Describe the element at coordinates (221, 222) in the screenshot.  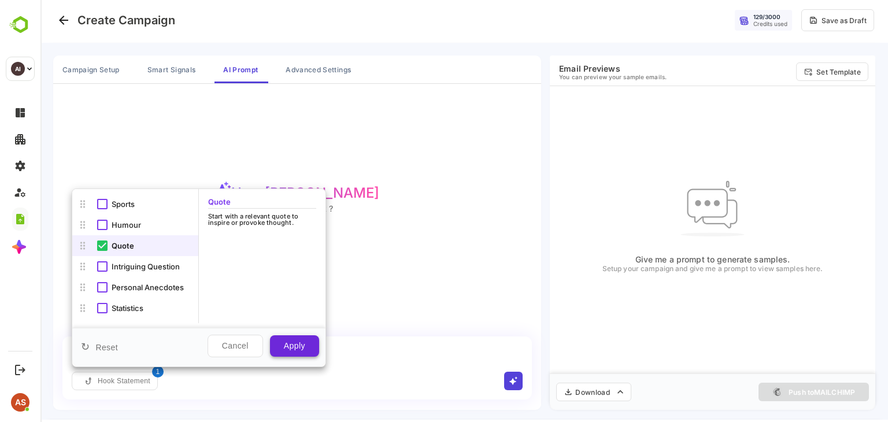
I see `p: Start with a relevant quote to inspire or provoke thought.` at that location.